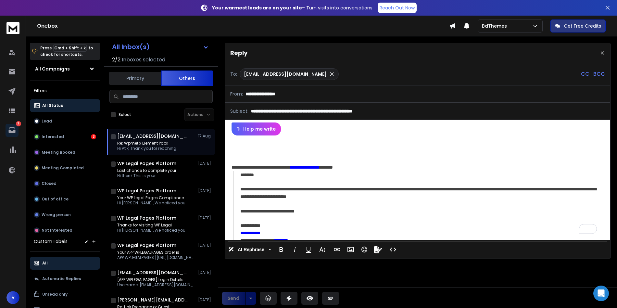  I want to click on p: 3, so click(19, 124).